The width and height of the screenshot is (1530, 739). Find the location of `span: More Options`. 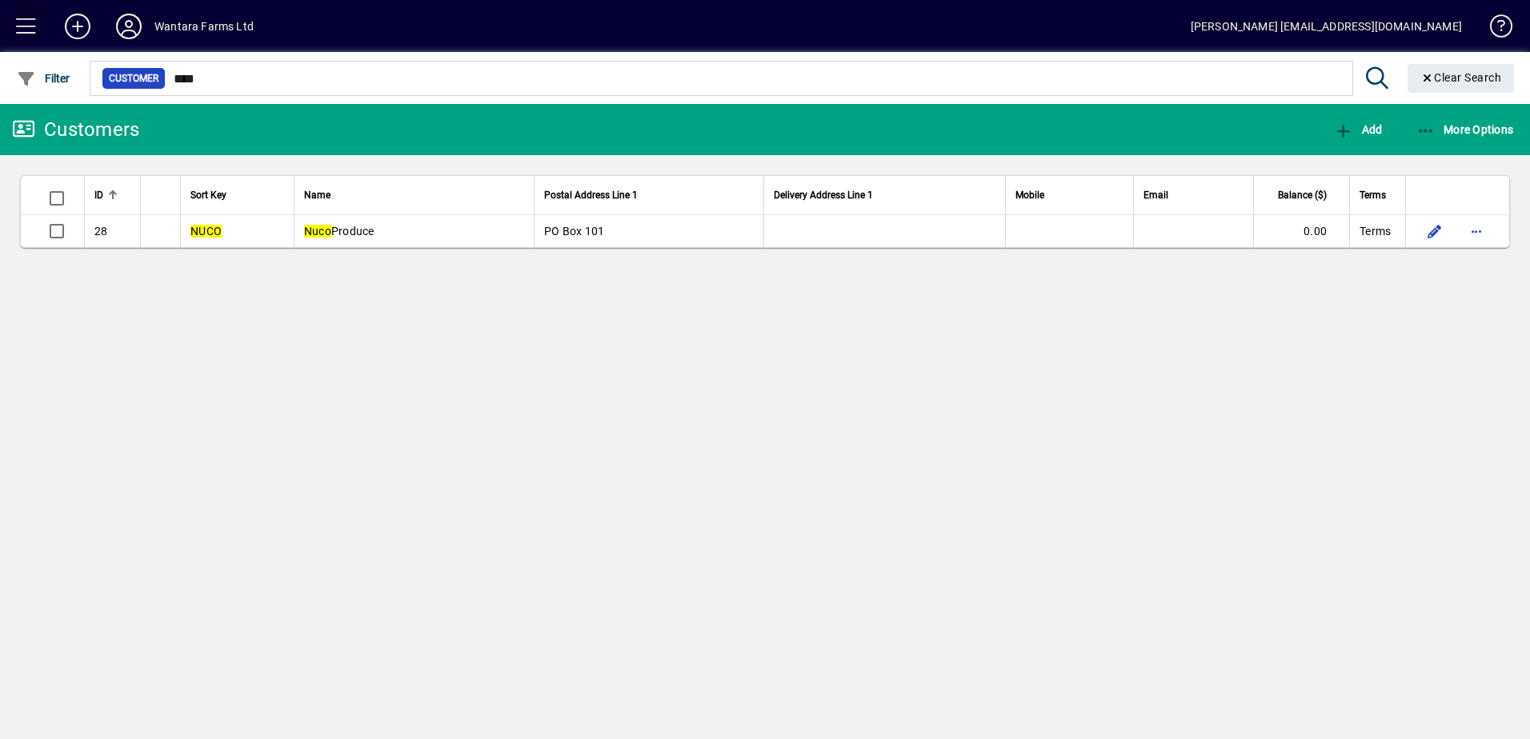

span: More Options is located at coordinates (1465, 130).